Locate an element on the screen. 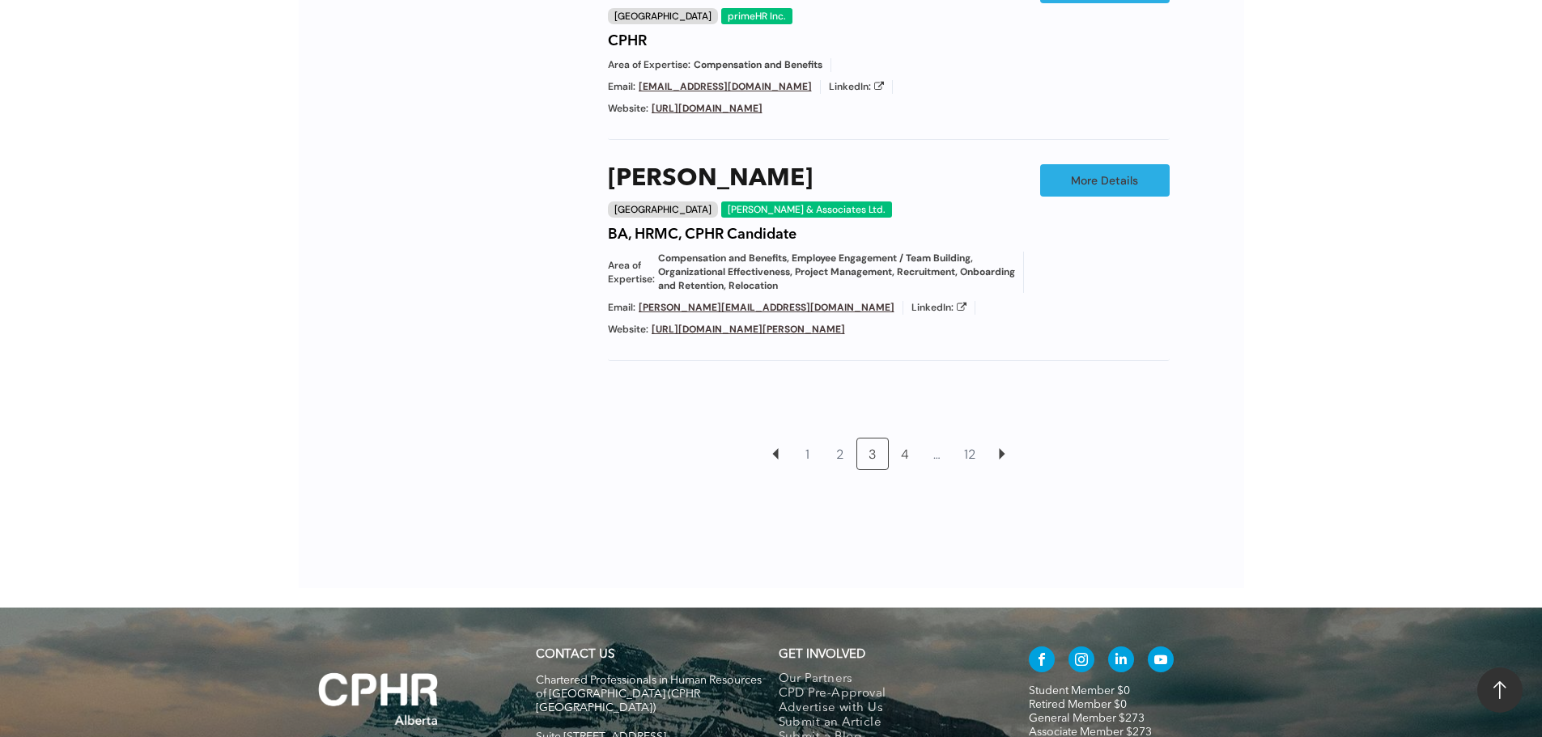 This screenshot has height=737, width=1542. a: 1 is located at coordinates (808, 454).